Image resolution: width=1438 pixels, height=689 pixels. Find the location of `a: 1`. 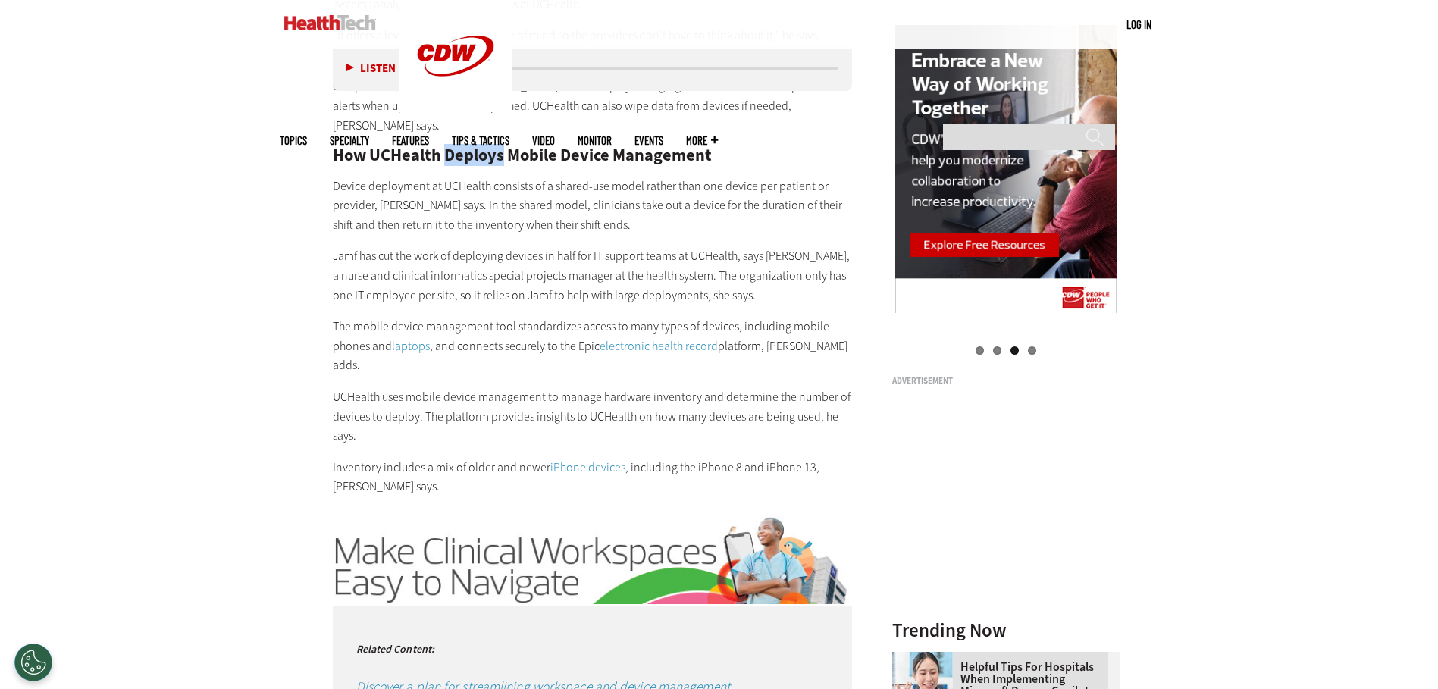

a: 1 is located at coordinates (979, 350).